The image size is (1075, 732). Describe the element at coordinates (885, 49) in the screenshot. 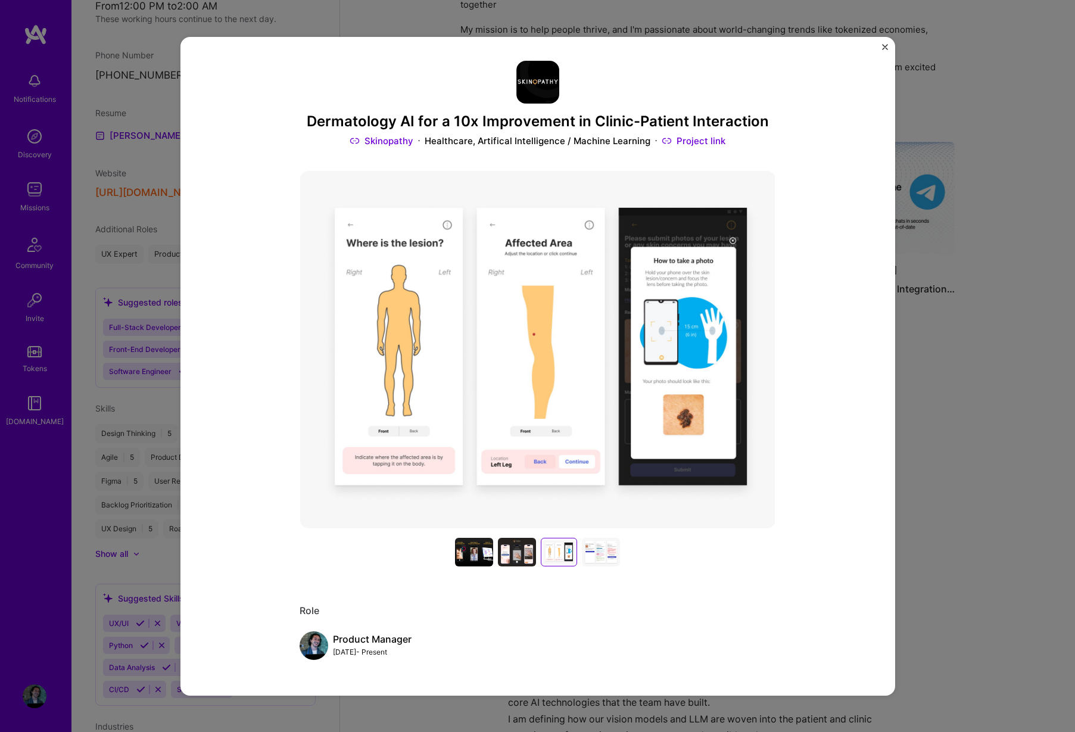

I see `button: Close` at that location.